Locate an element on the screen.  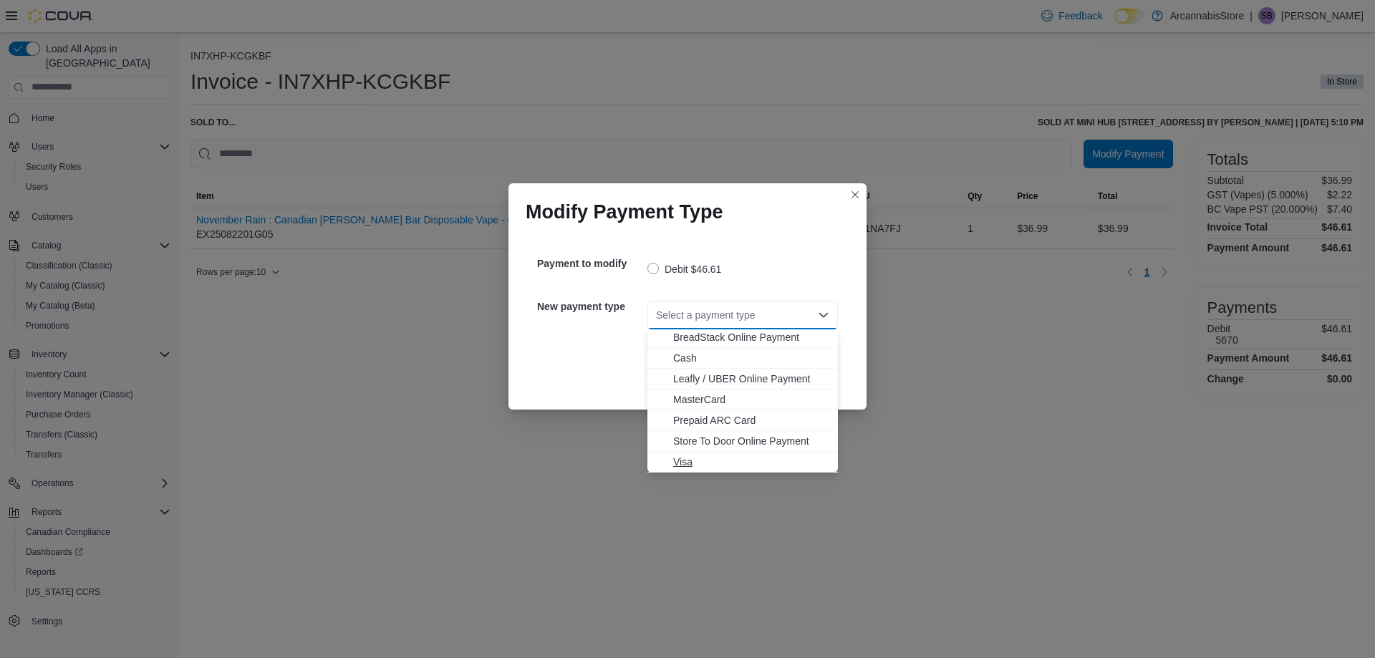
span: Visa is located at coordinates (751, 462).